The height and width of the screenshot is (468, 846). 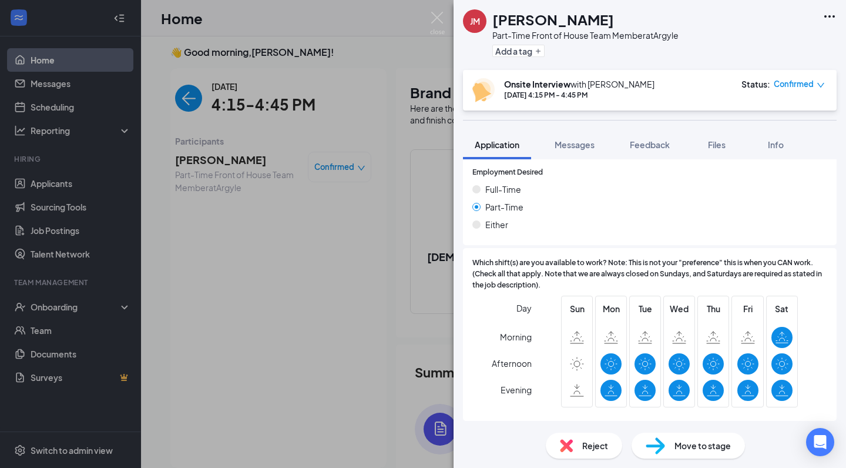 What do you see at coordinates (756, 84) in the screenshot?
I see `div: Status :` at bounding box center [756, 84].